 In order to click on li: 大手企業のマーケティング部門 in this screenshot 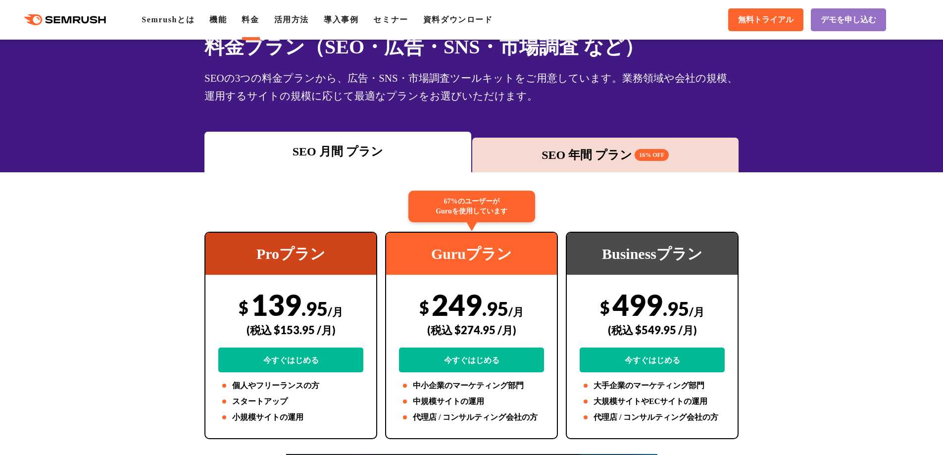, I will do `click(652, 386)`.